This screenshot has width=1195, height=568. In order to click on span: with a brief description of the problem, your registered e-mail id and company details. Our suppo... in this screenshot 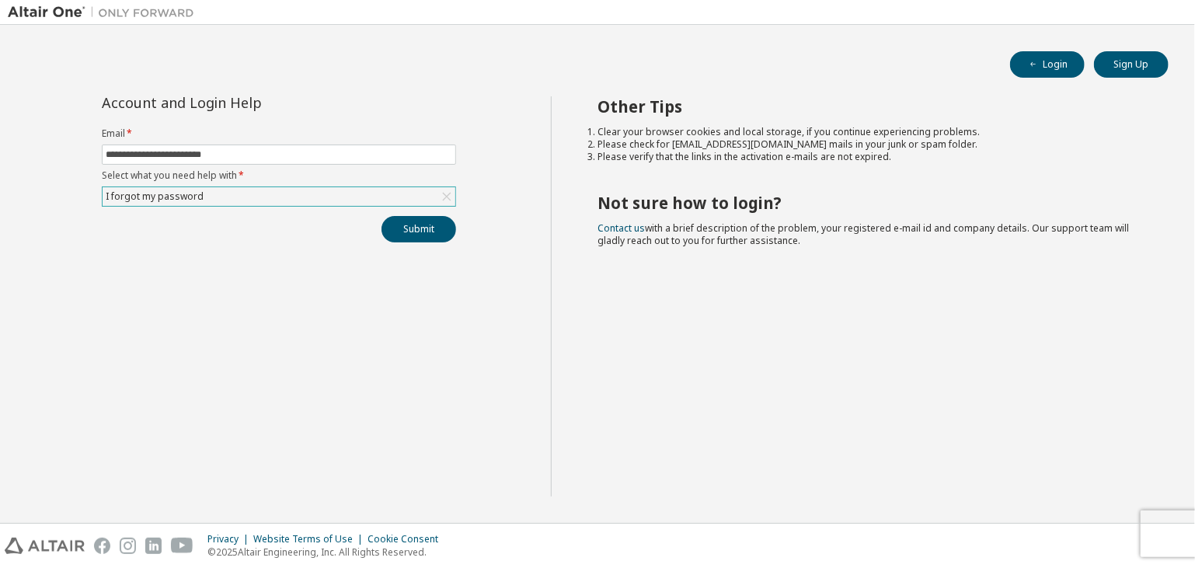, I will do `click(864, 234)`.